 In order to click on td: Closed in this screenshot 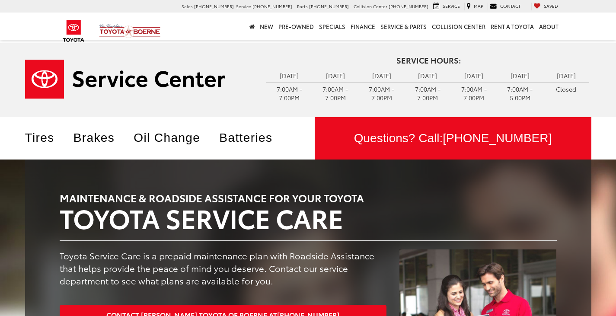, I will do `click(566, 89)`.